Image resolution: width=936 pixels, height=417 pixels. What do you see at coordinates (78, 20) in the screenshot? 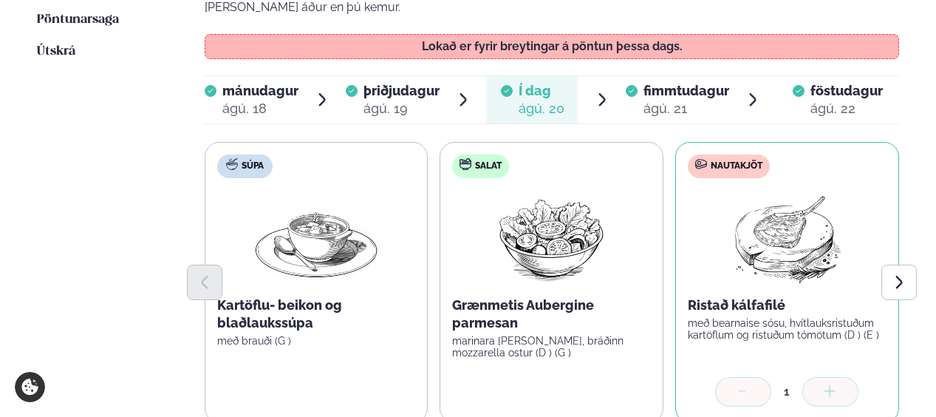
I see `a: Pöntunarsaga` at bounding box center [78, 20].